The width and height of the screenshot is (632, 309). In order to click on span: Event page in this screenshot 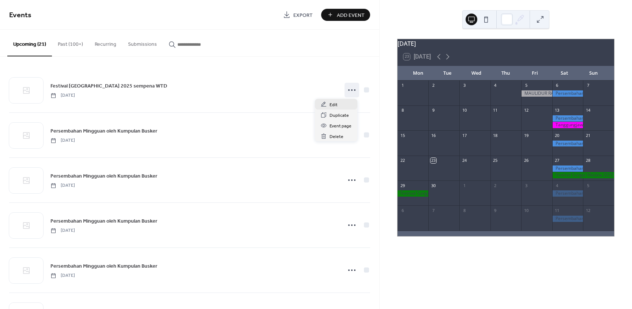, I will do `click(341, 126)`.